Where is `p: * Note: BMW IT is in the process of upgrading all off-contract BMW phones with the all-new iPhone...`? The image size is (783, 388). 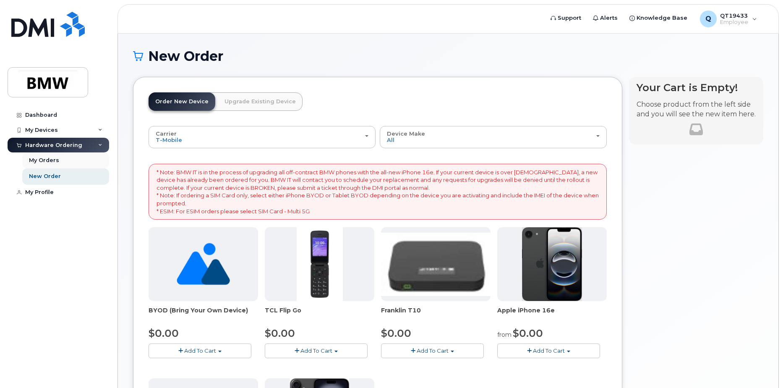
p: * Note: BMW IT is in the process of upgrading all off-contract BMW phones with the all-new iPhone... is located at coordinates (378, 191).